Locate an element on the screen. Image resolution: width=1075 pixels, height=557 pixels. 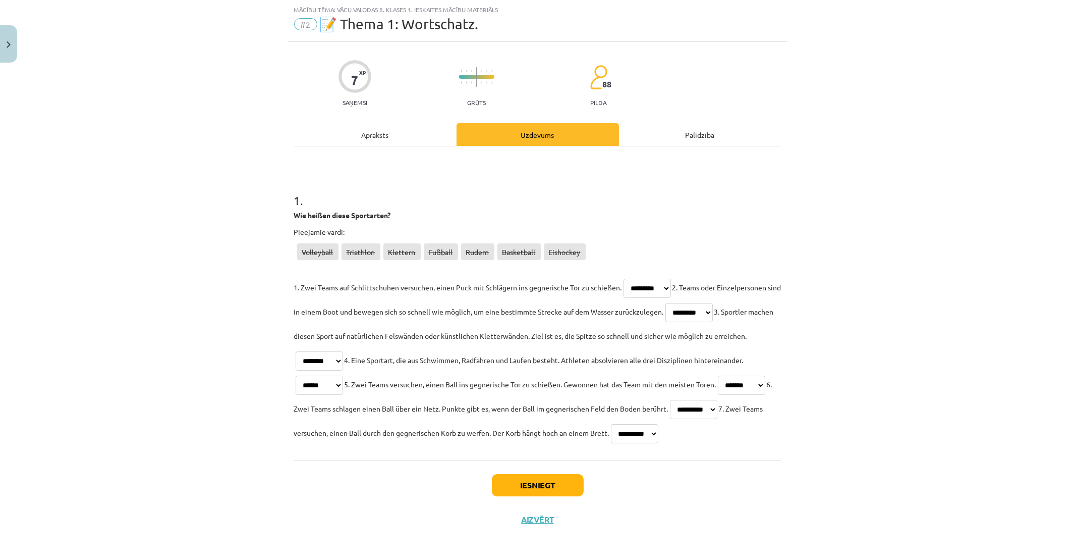
span: Volleyball is located at coordinates (318, 251).